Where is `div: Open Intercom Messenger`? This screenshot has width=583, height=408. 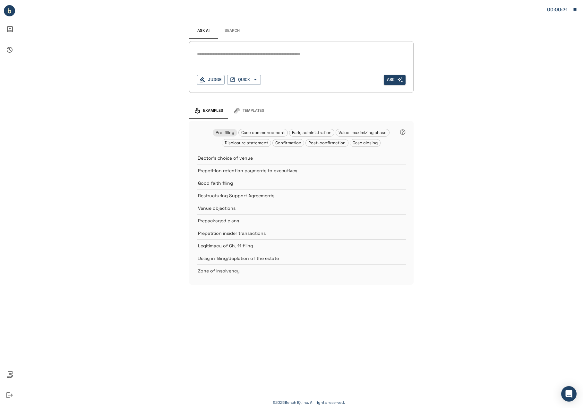 div: Open Intercom Messenger is located at coordinates (569, 393).